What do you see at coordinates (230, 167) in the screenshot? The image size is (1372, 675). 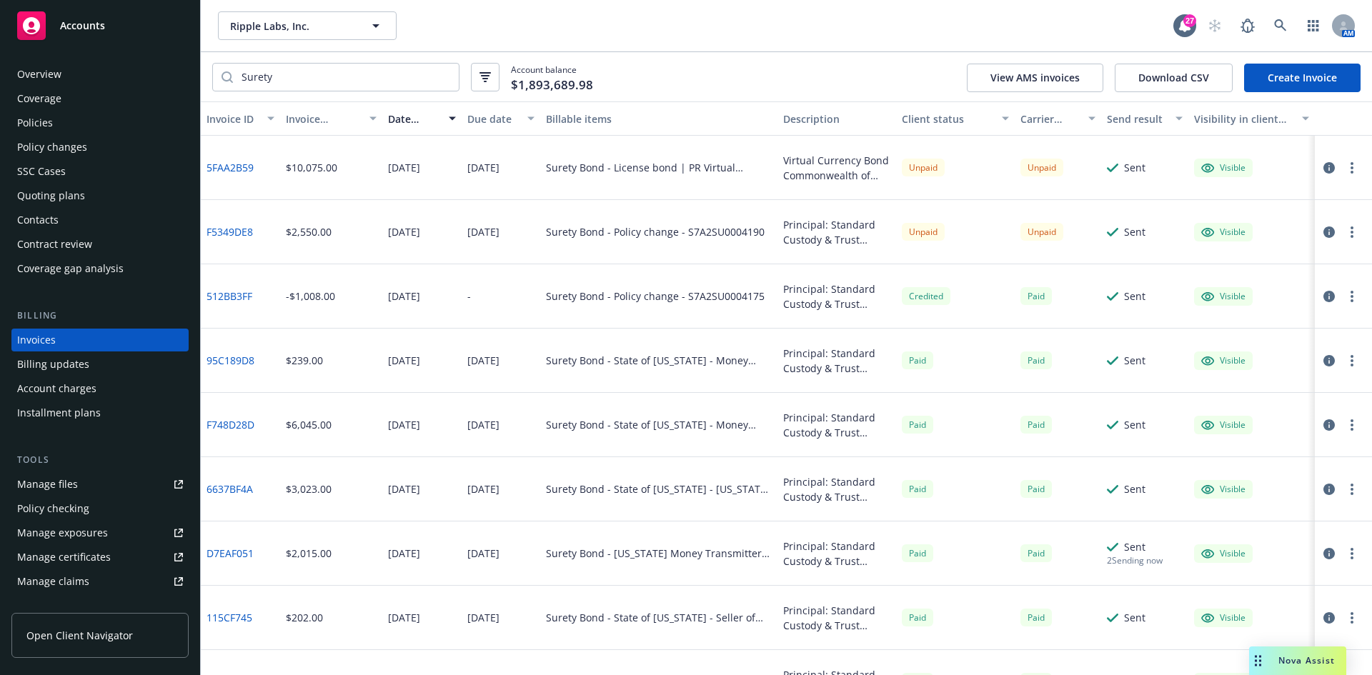 I see `a: 5FAA2B59` at bounding box center [230, 167].